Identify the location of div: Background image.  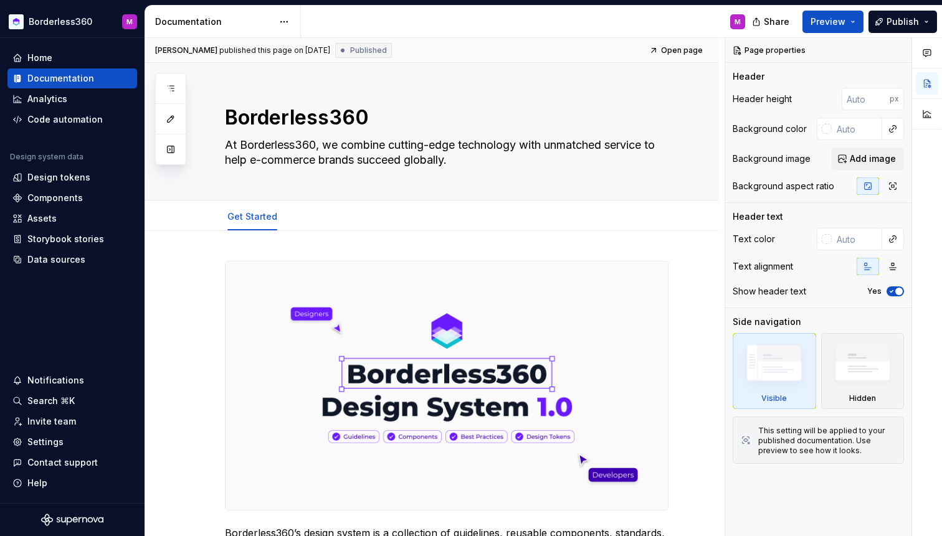
(771, 159).